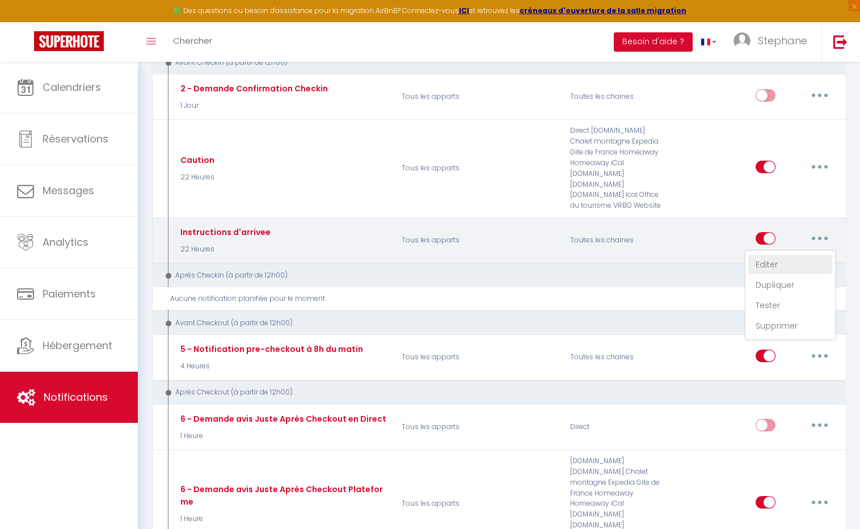  Describe the element at coordinates (68, 190) in the screenshot. I see `span: Messages` at that location.